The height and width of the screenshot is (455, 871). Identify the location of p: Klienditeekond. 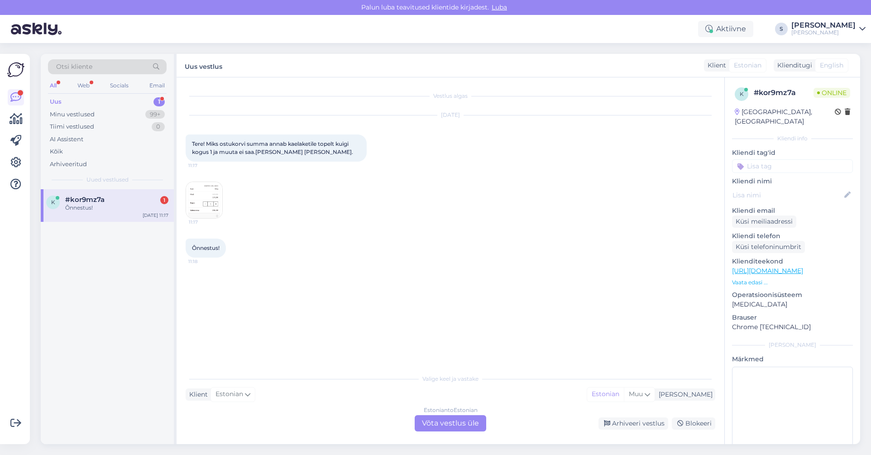
(792, 261).